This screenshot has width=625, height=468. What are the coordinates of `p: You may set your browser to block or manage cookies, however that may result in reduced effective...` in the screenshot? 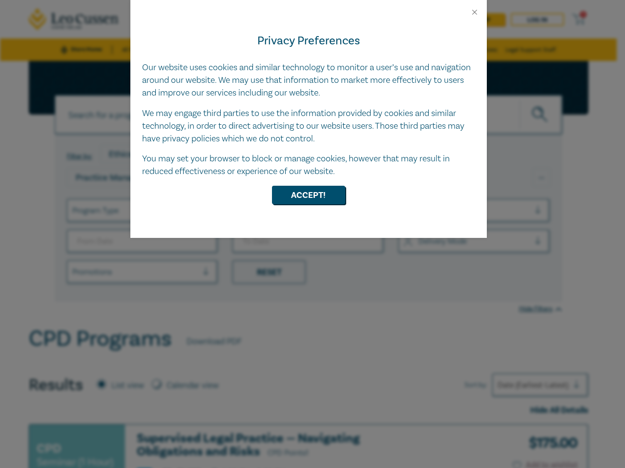 It's located at (308, 165).